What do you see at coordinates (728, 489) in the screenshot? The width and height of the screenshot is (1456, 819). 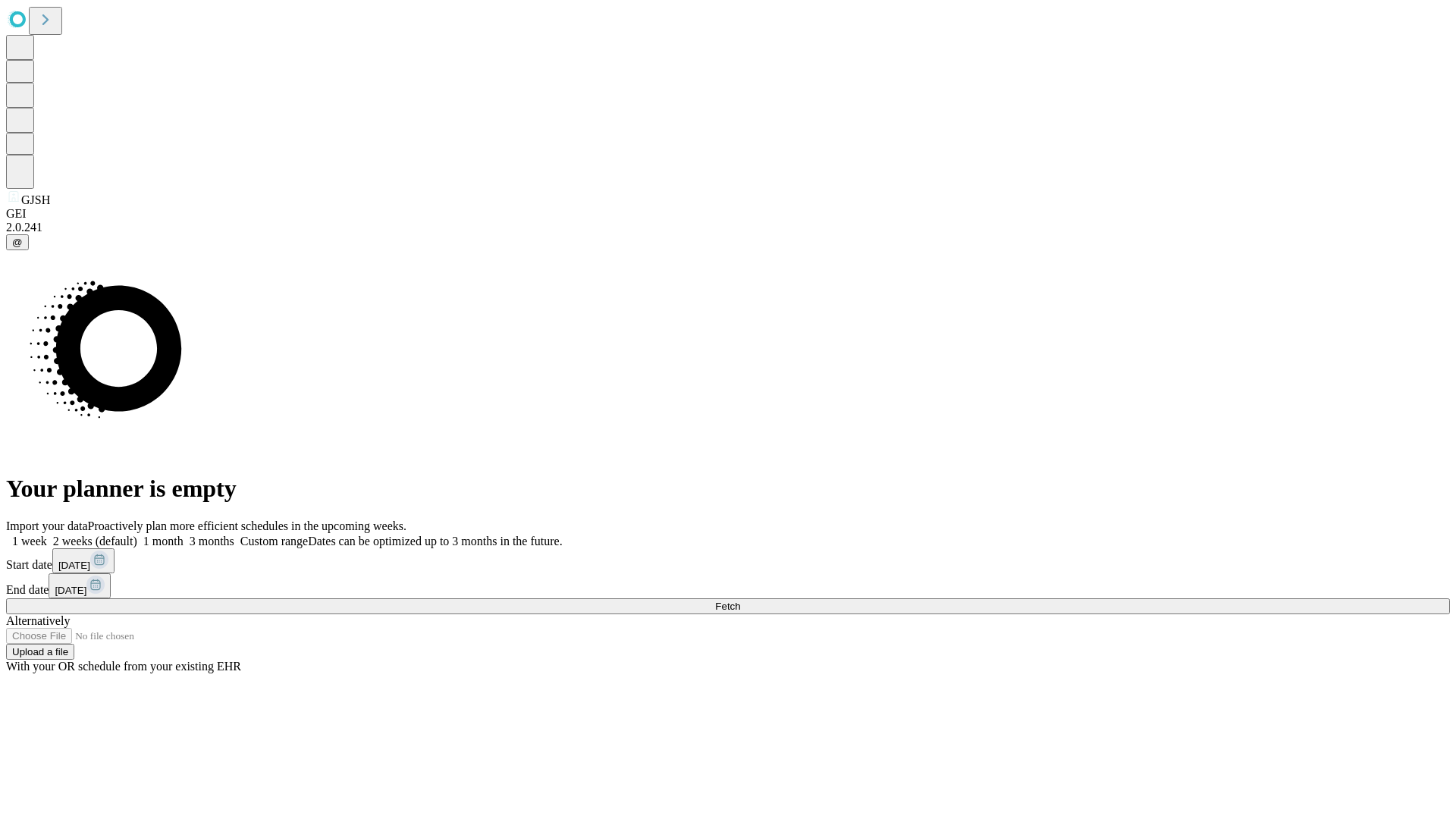 I see `h1: Your planner is empty` at bounding box center [728, 489].